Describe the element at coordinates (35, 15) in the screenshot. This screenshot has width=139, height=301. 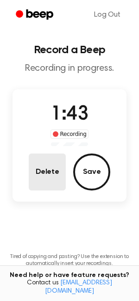
I see `a: Beep` at that location.